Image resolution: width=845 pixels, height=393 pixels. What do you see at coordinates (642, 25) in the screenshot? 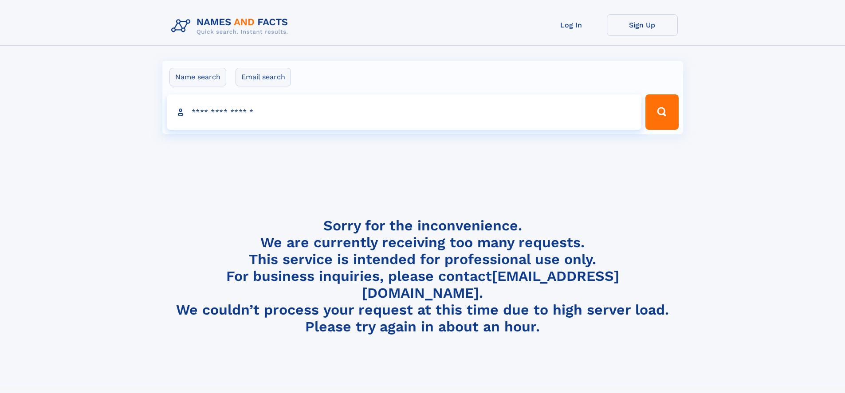
I see `a: Sign Up` at bounding box center [642, 25].